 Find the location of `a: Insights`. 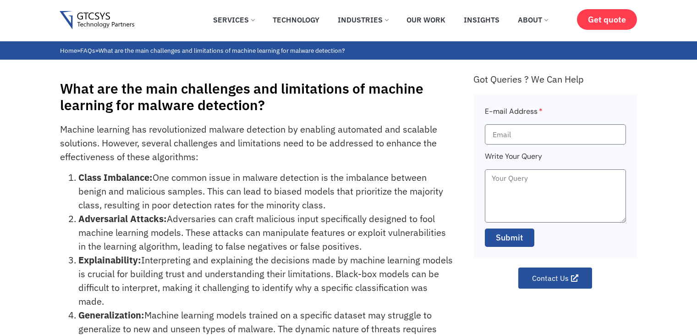

a: Insights is located at coordinates (482, 20).